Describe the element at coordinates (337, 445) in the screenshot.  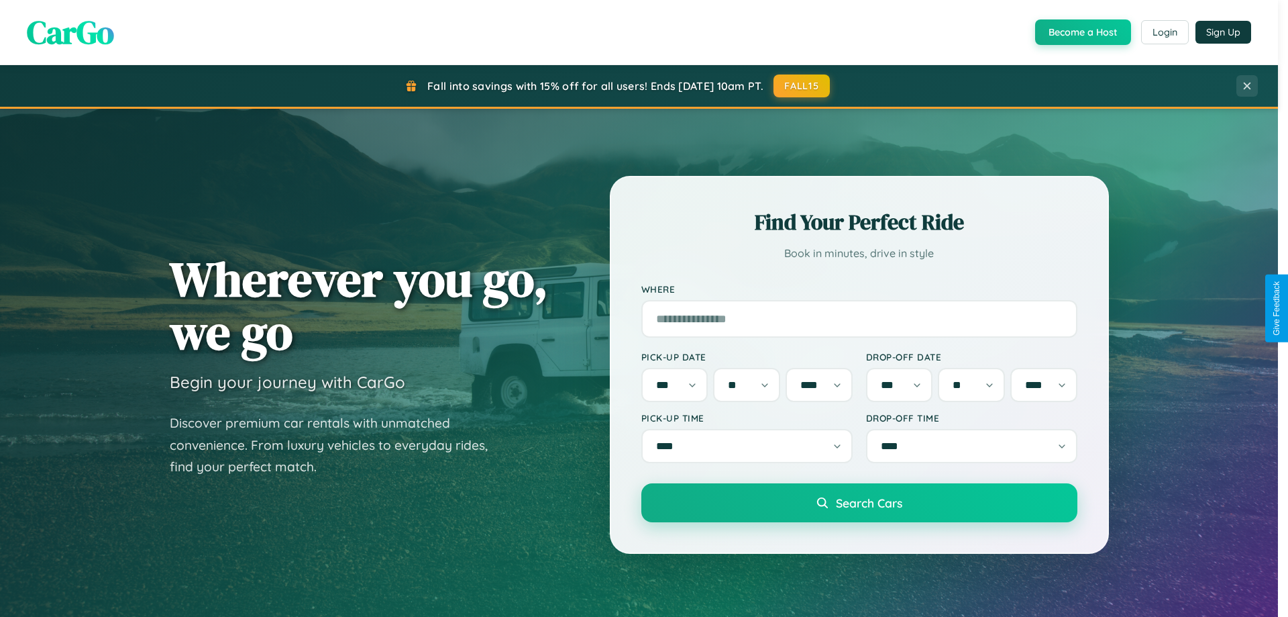
I see `p: Discover premium car rentals with unmatched convenience. From luxury vehicles to everyday rides, ...` at that location.